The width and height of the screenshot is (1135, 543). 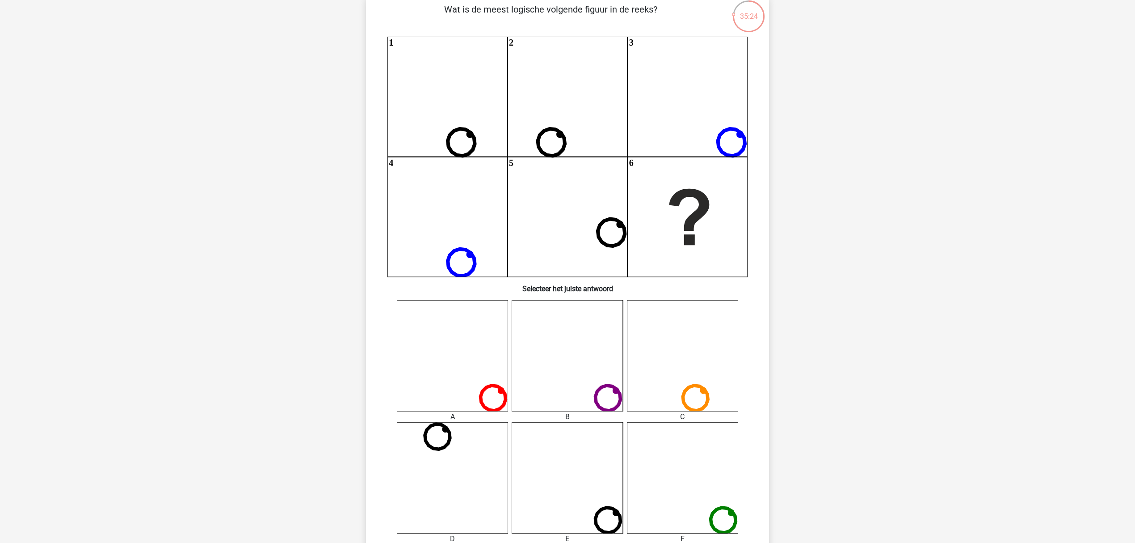 I want to click on text: 3, so click(x=632, y=42).